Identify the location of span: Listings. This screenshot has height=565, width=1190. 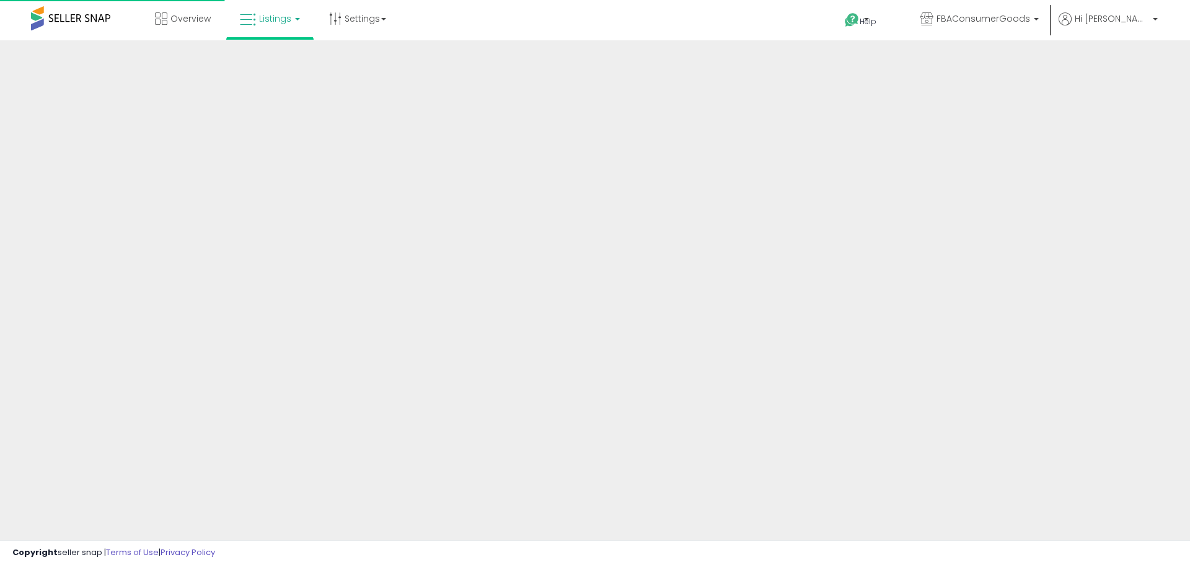
(275, 19).